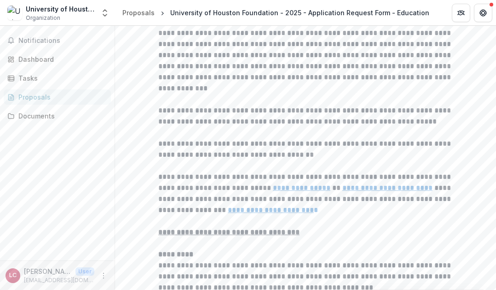 Image resolution: width=496 pixels, height=290 pixels. I want to click on a: Documents, so click(57, 116).